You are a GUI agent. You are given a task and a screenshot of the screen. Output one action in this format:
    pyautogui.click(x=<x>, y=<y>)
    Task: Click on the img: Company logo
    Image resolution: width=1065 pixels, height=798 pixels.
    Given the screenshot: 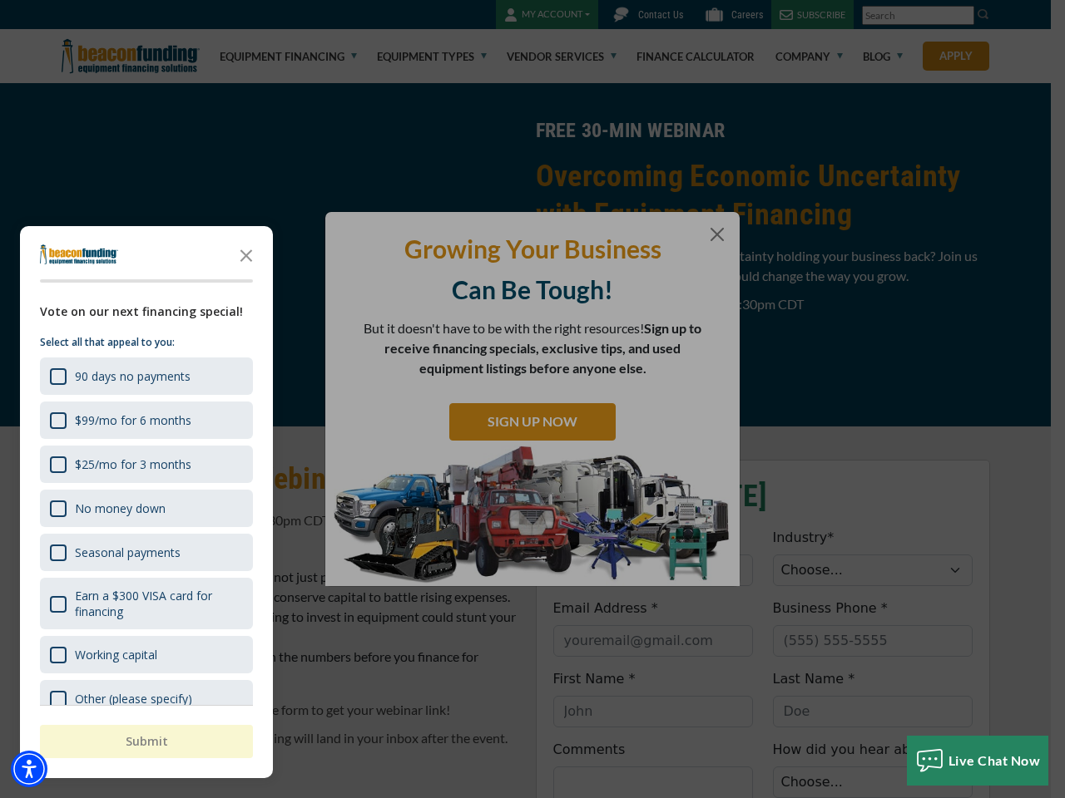 What is the action you would take?
    pyautogui.click(x=79, y=254)
    